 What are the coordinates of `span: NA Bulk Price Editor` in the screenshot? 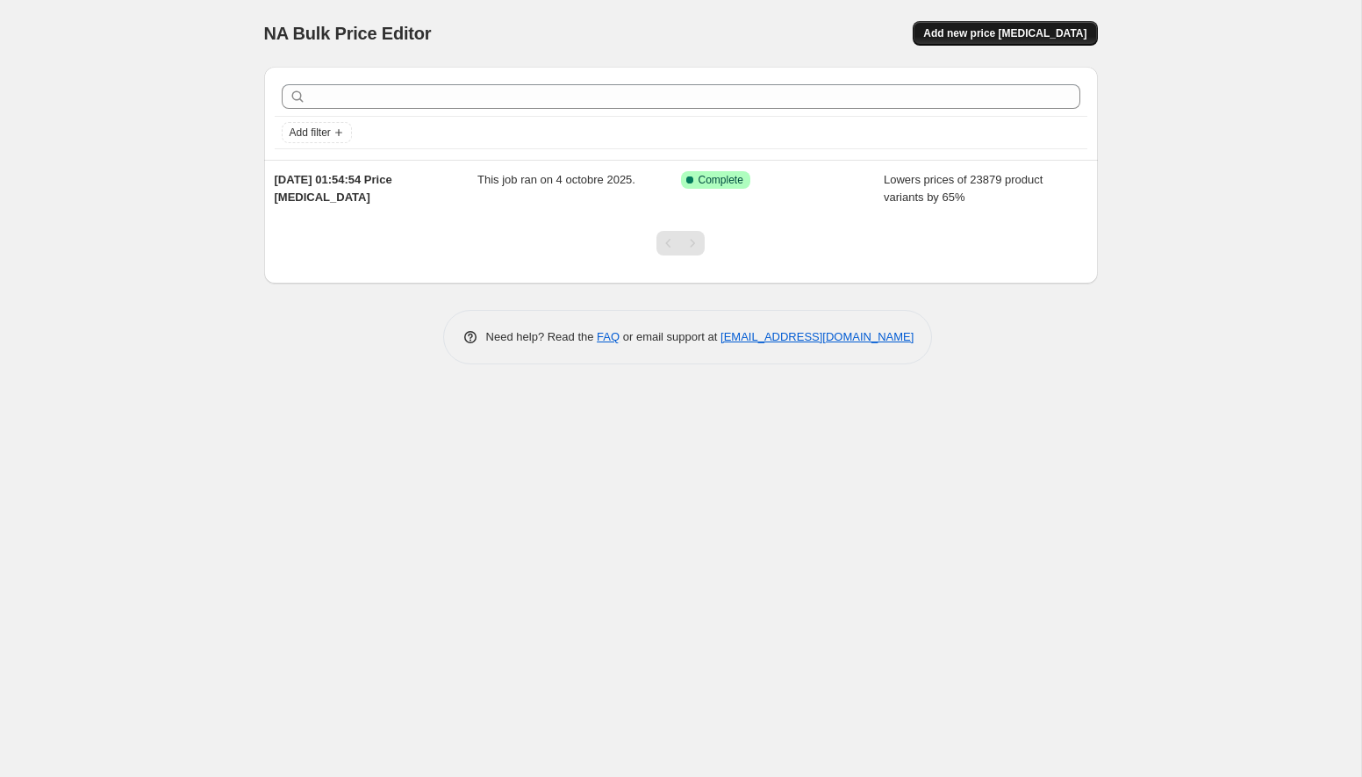 It's located at (348, 33).